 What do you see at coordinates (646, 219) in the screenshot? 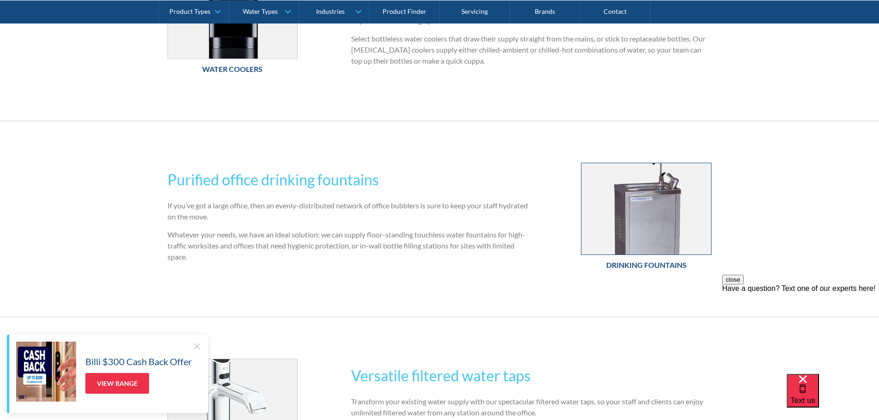
I see `a: Drinking FountainsDrinking Fountains` at bounding box center [646, 219].